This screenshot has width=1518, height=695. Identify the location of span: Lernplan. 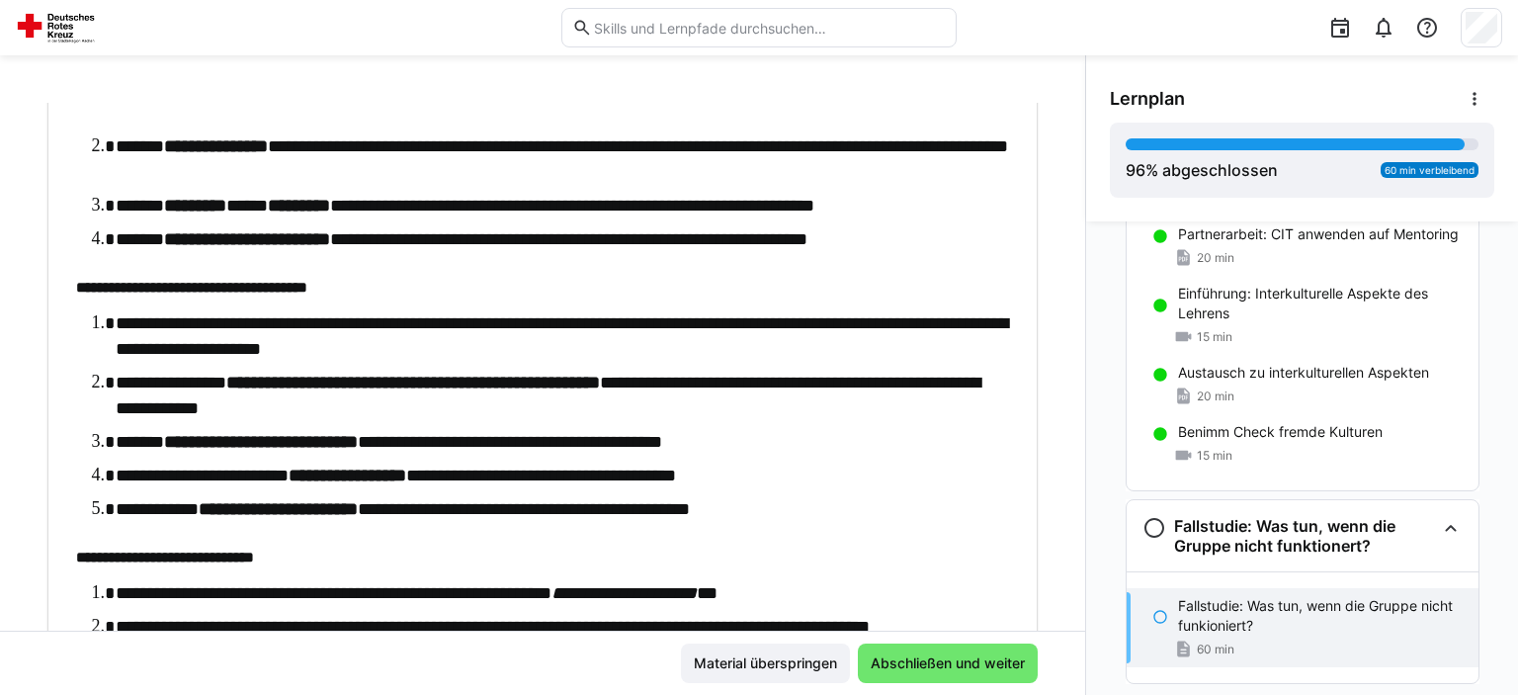
(1147, 99).